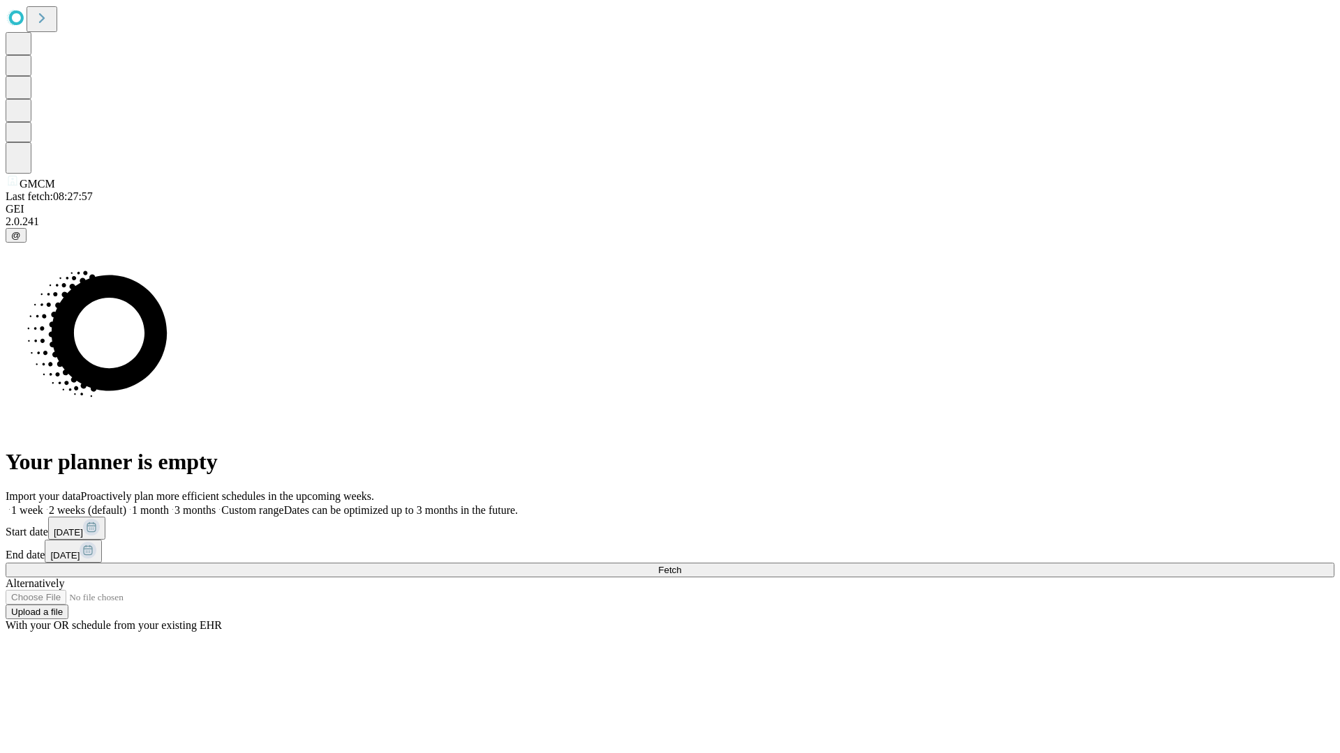 The image size is (1340, 753). Describe the element at coordinates (43, 496) in the screenshot. I see `span: Import your data` at that location.